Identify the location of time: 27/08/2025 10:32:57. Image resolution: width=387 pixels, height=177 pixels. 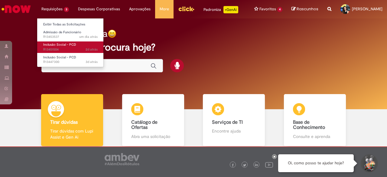
(92, 49).